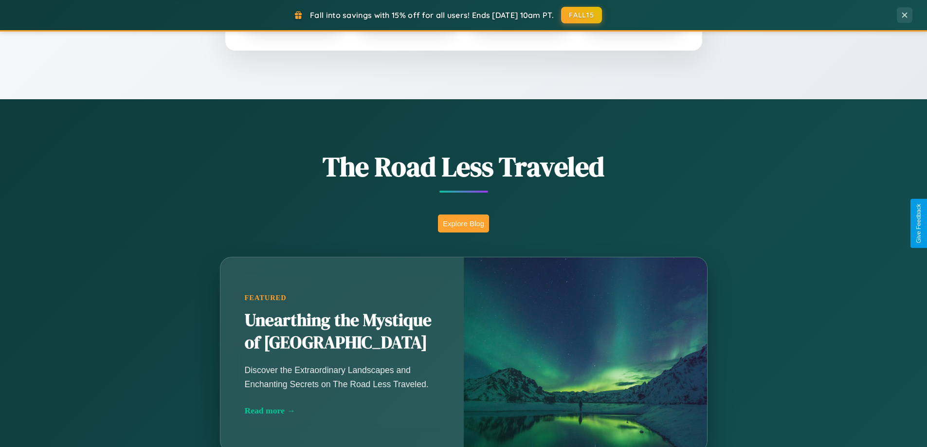 The image size is (927, 447). Describe the element at coordinates (463, 223) in the screenshot. I see `button: Explore Blog` at that location.